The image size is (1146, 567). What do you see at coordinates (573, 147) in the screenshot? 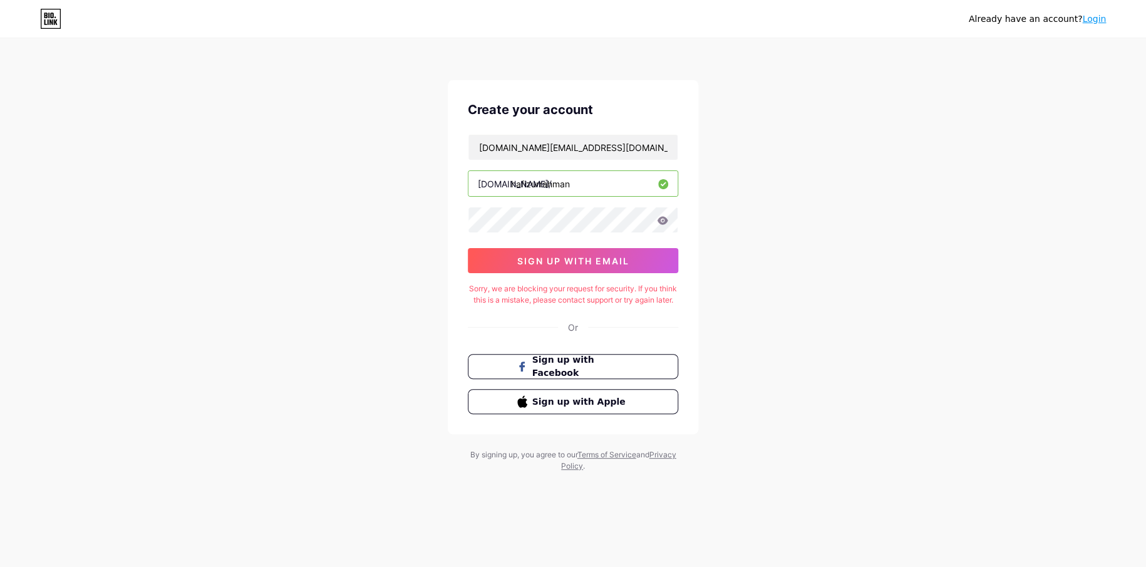
I see `input: Email` at bounding box center [573, 147].